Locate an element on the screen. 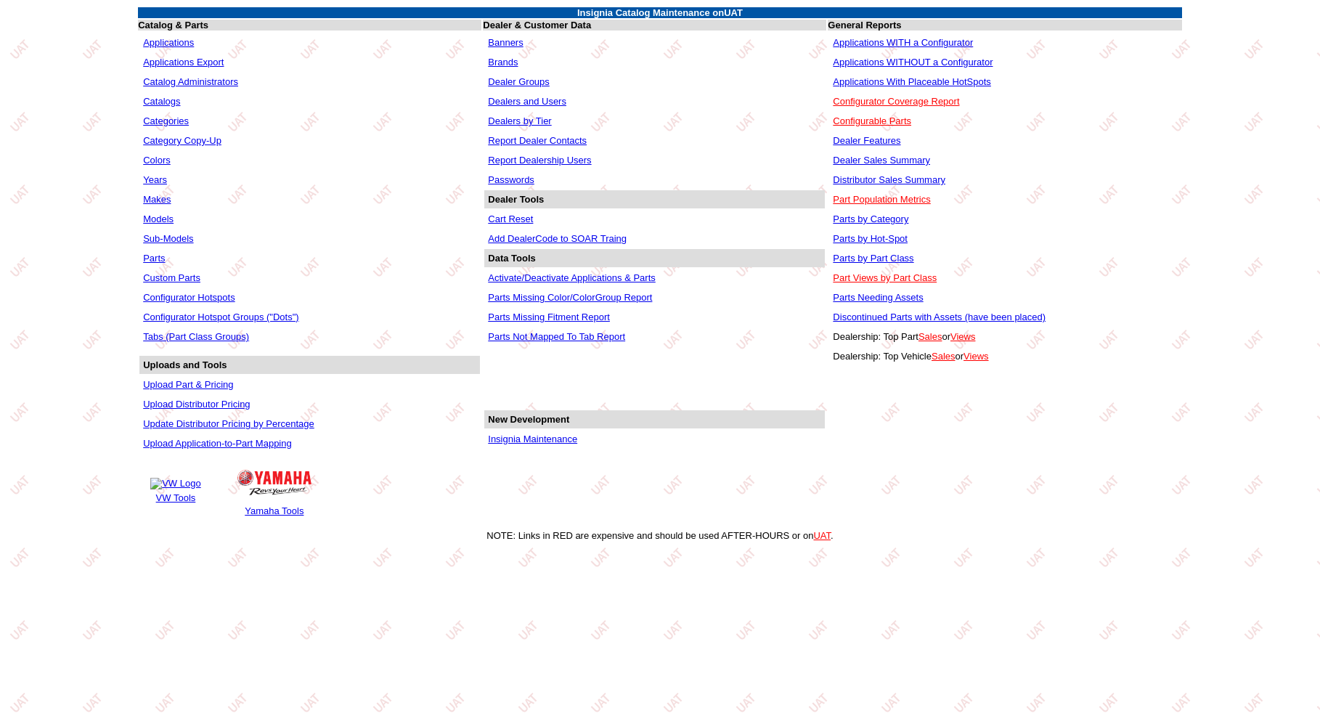 The height and width of the screenshot is (724, 1320). a: VW Logo VW Tools is located at coordinates (175, 490).